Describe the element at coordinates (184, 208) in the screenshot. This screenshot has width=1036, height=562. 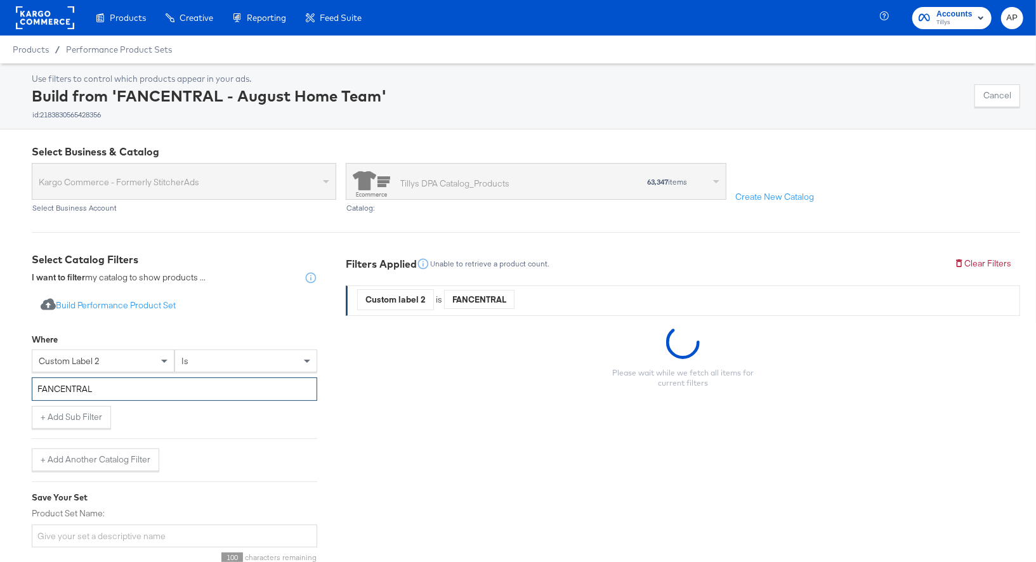
I see `div: Select Business Account` at that location.